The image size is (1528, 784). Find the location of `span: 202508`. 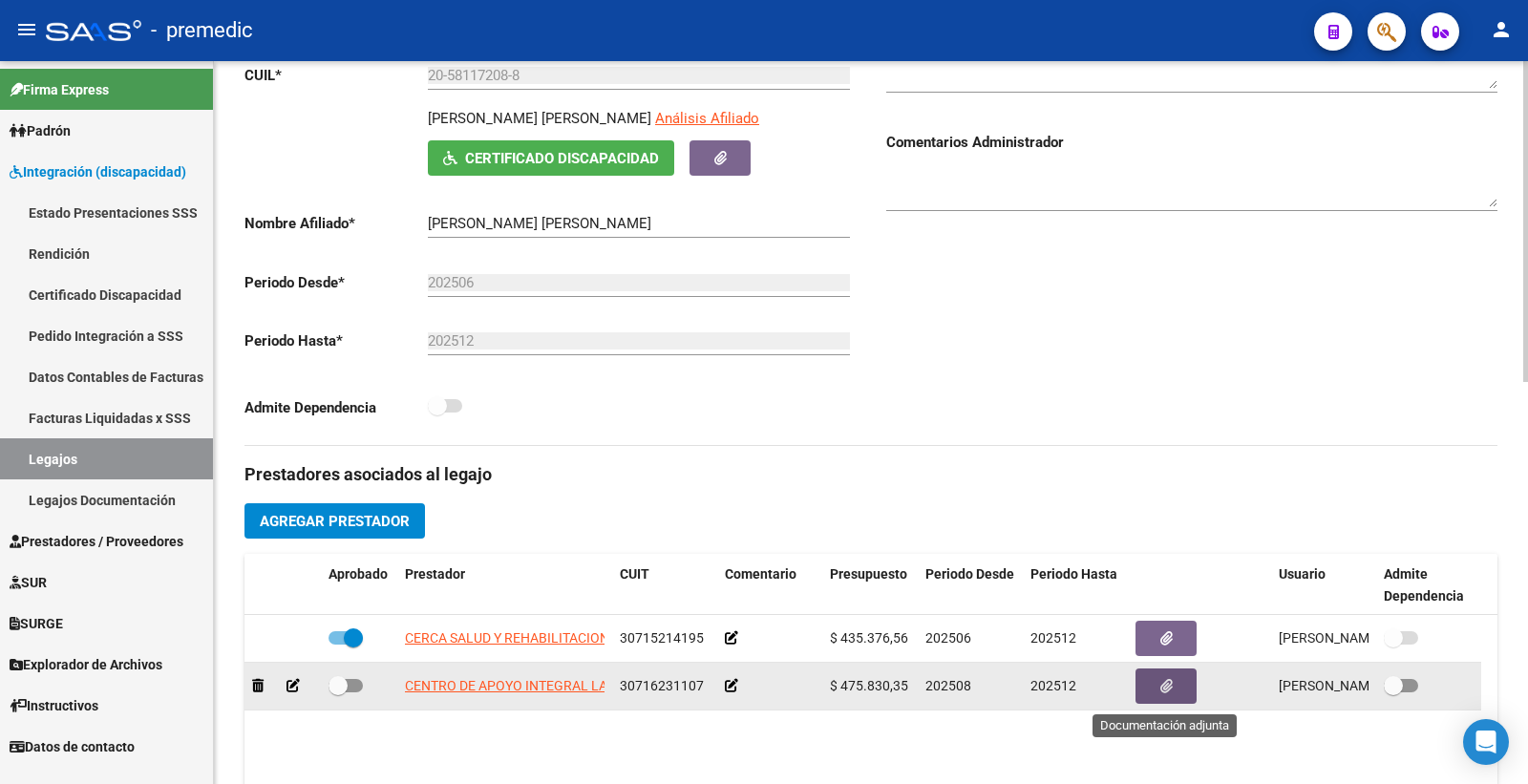

span: 202508 is located at coordinates (948, 686).